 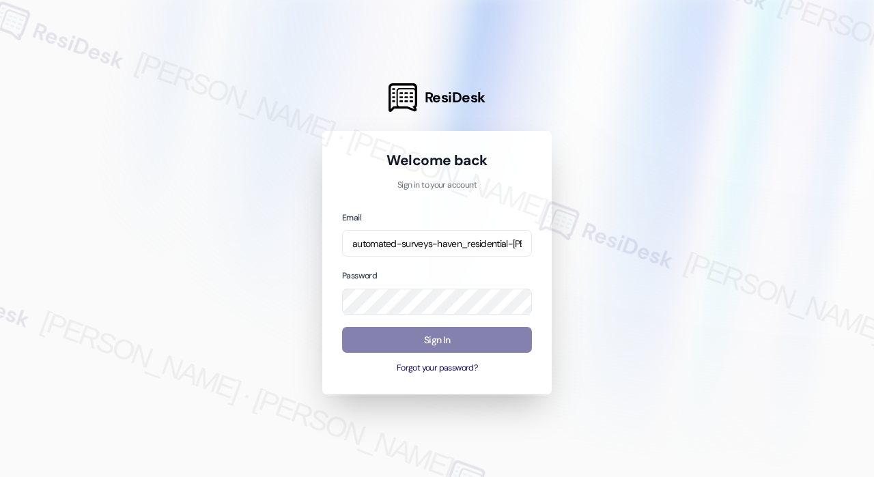 What do you see at coordinates (359, 276) in the screenshot?
I see `label: Password` at bounding box center [359, 276].